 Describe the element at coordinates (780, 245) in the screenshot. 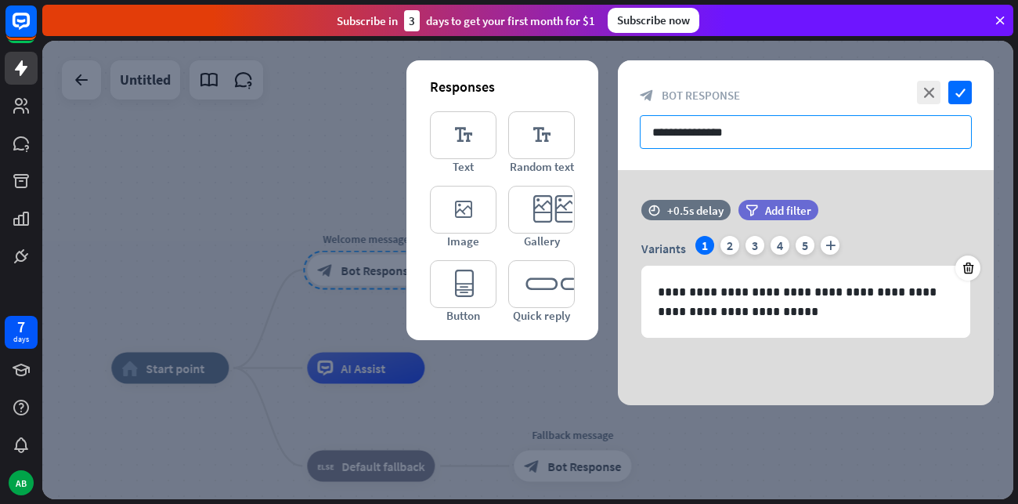

I see `div: 4` at that location.